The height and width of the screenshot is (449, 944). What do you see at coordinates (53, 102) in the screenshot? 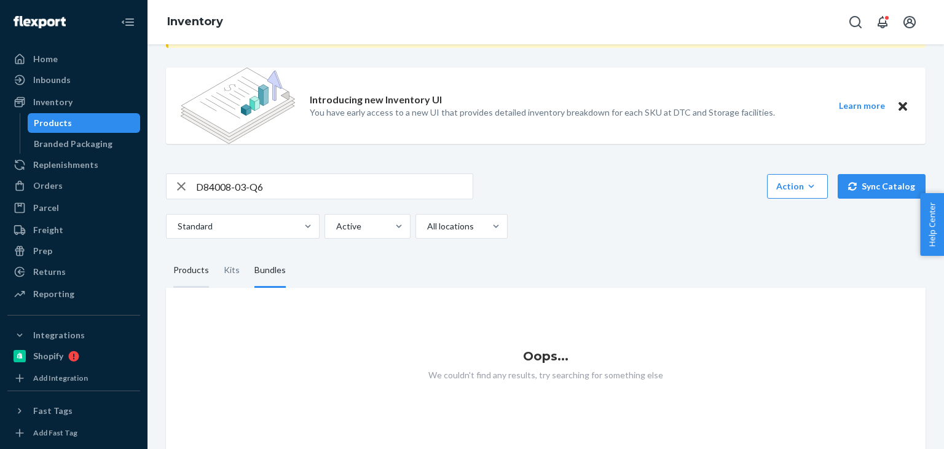
I see `div: Inventory` at bounding box center [53, 102].